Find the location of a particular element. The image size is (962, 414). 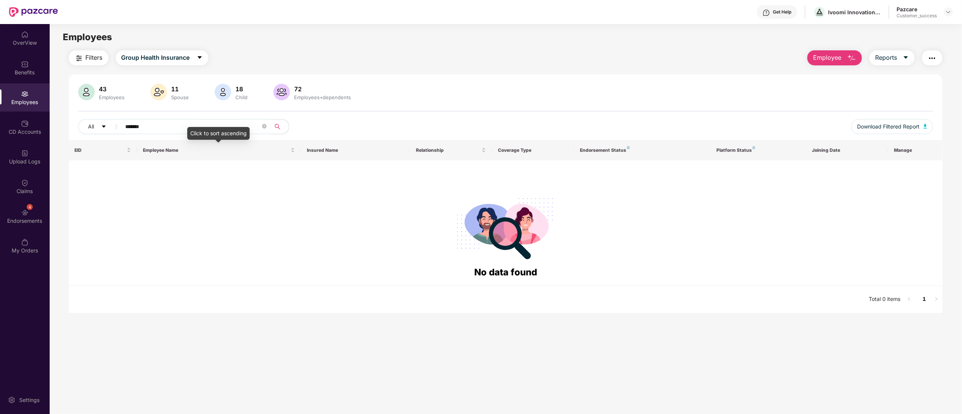

img: svg+xml;base64,PHN2ZyBpZD0iU2V0dGluZy0yMHgyMCIgeG1sbnM9Imh0dHA6Ly93d3cudzMub3JnLzIwMDAvc3ZnIiB3aW... is located at coordinates (12, 401).